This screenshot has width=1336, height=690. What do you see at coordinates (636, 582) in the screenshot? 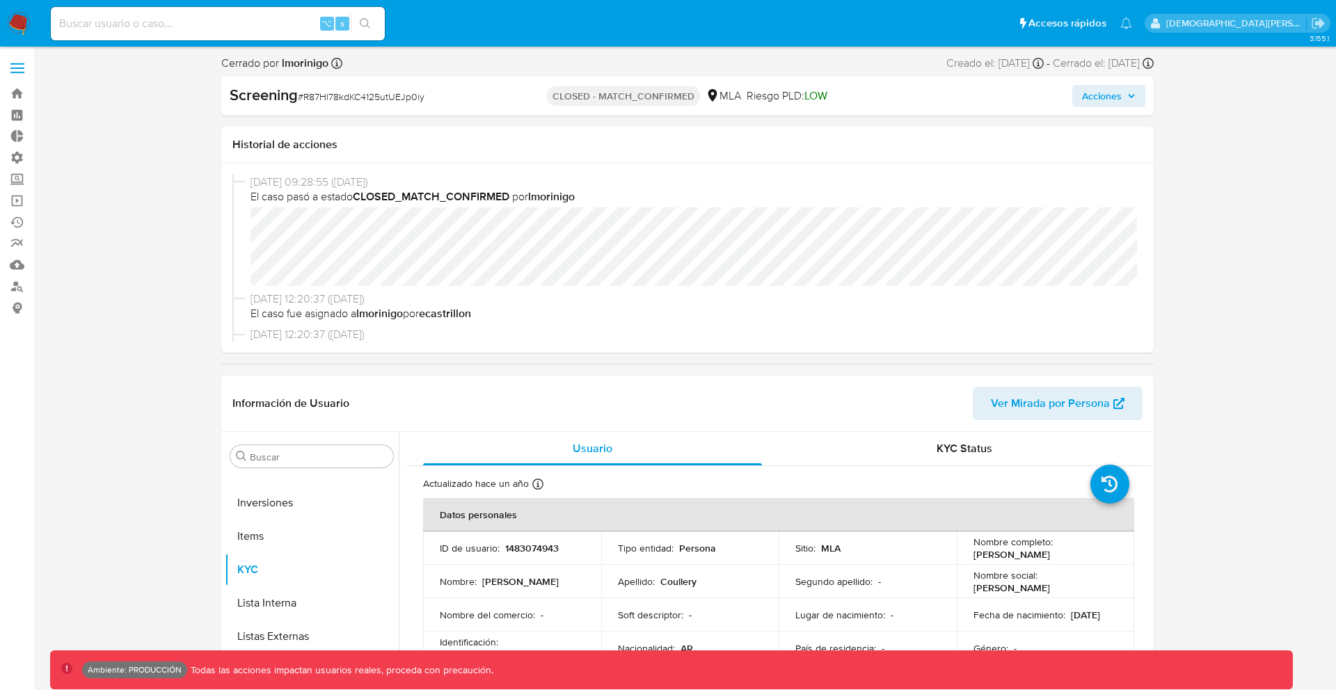
I see `p: Apellido :` at bounding box center [636, 582].